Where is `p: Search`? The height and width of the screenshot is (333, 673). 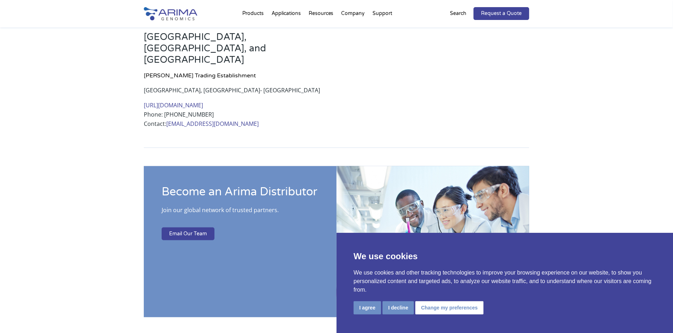
p: Search is located at coordinates (458, 14).